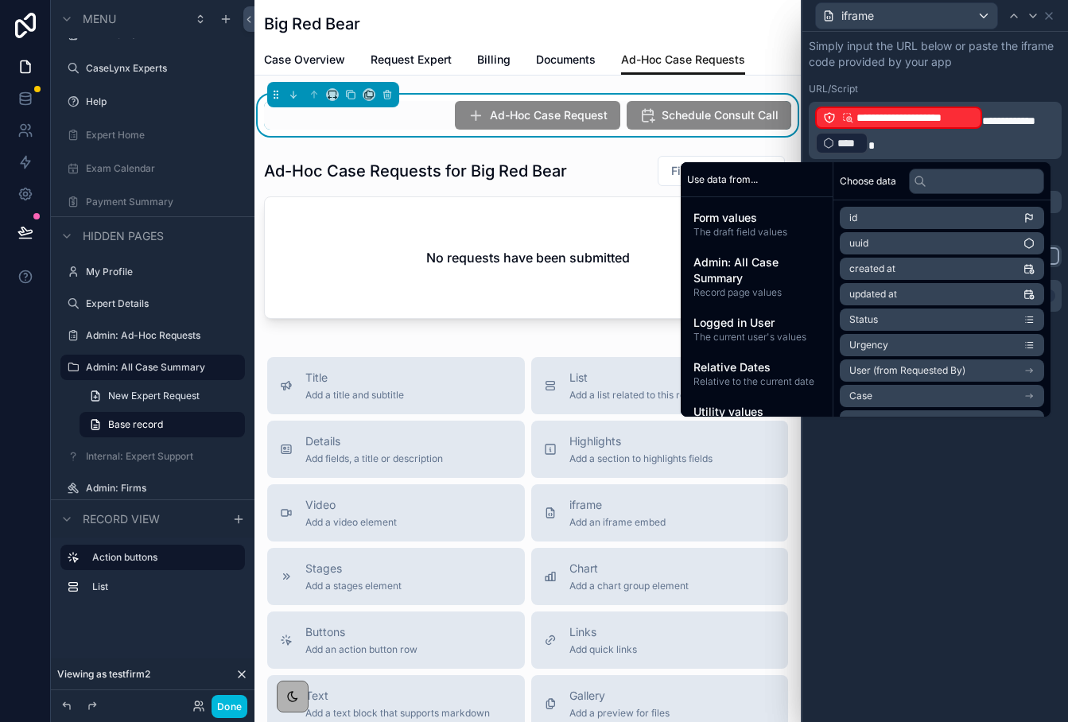 Image resolution: width=1068 pixels, height=722 pixels. What do you see at coordinates (312, 24) in the screenshot?
I see `h1: Big Red Bear` at bounding box center [312, 24].